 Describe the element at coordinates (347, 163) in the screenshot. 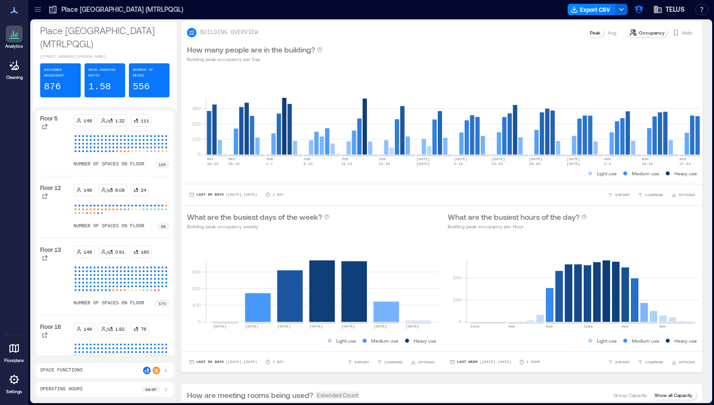

I see `text: 15-21` at that location.